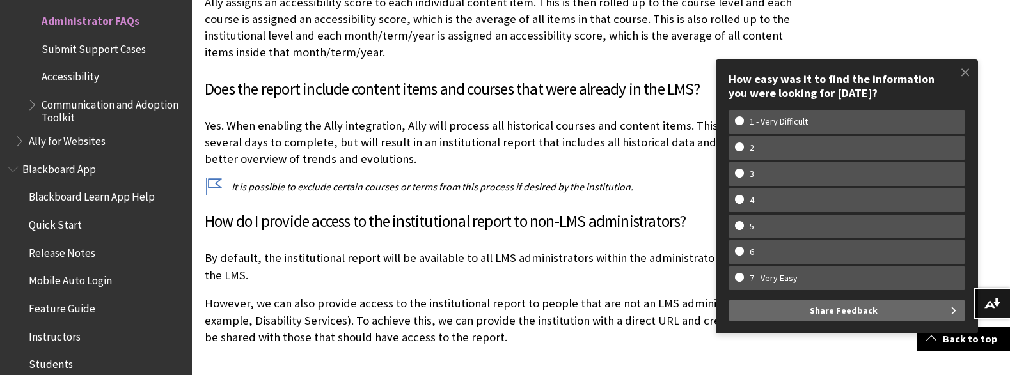 This screenshot has height=375, width=1010. I want to click on w-span: 2, so click(751, 148).